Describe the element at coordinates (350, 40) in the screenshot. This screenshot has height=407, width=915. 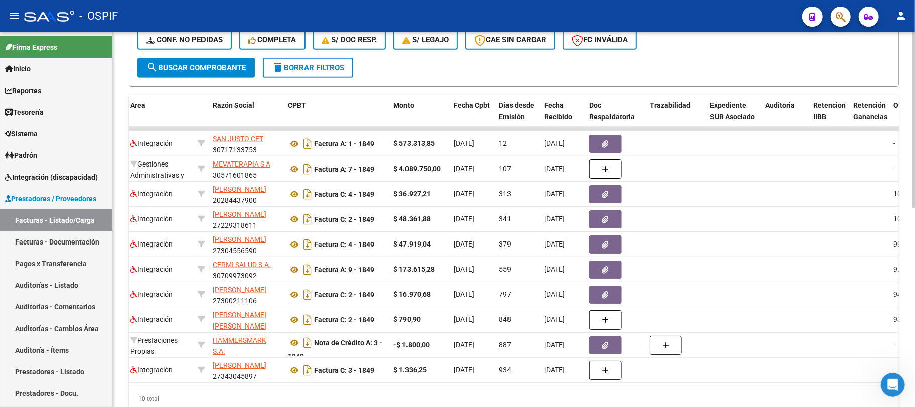
I see `span: S/ Doc Resp.` at that location.